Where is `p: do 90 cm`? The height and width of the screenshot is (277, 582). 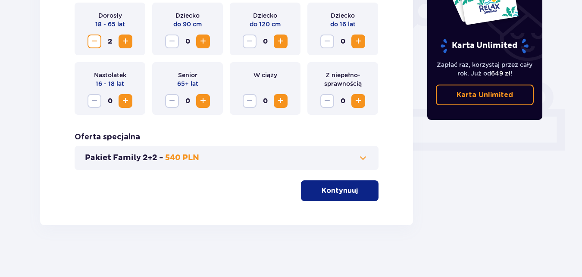 p: do 90 cm is located at coordinates (188, 24).